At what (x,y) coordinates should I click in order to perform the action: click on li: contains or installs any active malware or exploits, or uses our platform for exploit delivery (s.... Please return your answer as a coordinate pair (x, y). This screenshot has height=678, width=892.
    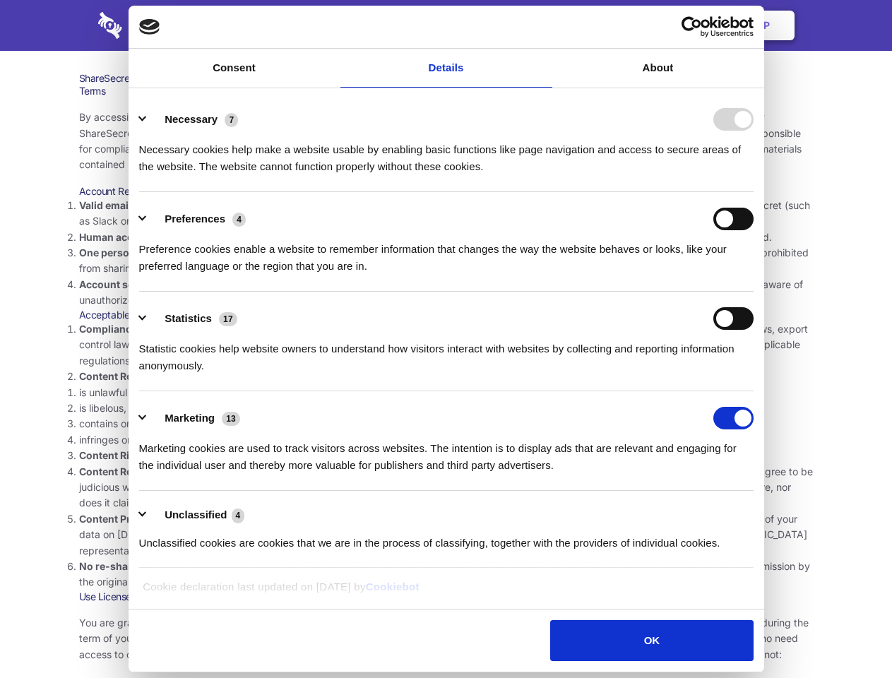
    Looking at the image, I should click on (446, 424).